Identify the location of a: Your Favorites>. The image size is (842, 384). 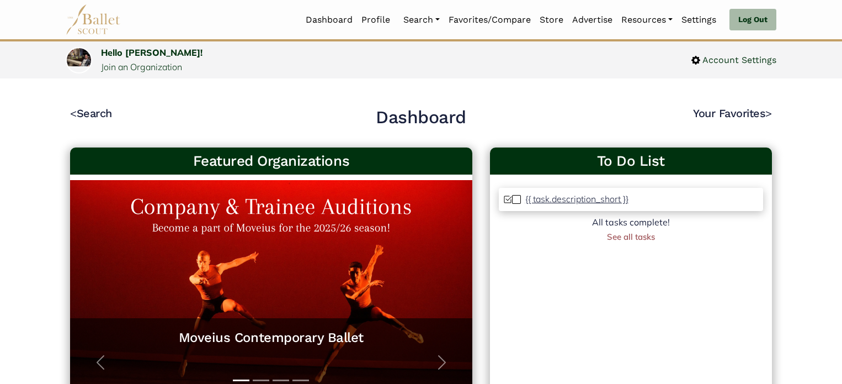
(732, 113).